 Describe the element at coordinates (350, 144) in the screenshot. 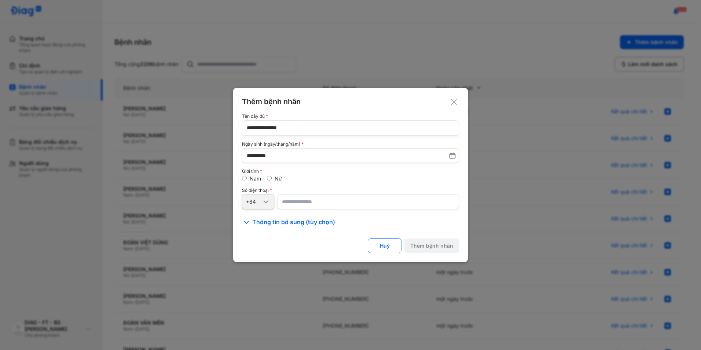

I see `div: Ngày sinh (ngày/tháng/năm)` at that location.